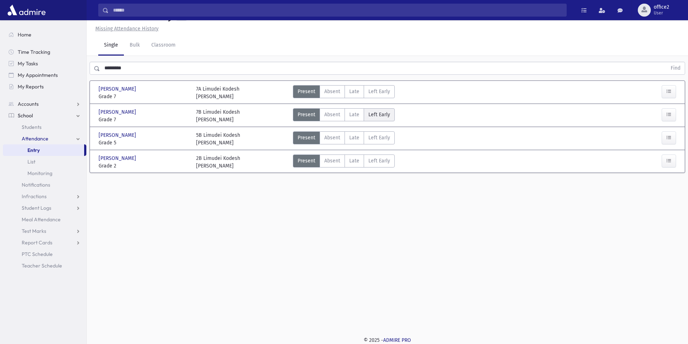 The width and height of the screenshot is (688, 344). I want to click on span: My Appointments, so click(38, 75).